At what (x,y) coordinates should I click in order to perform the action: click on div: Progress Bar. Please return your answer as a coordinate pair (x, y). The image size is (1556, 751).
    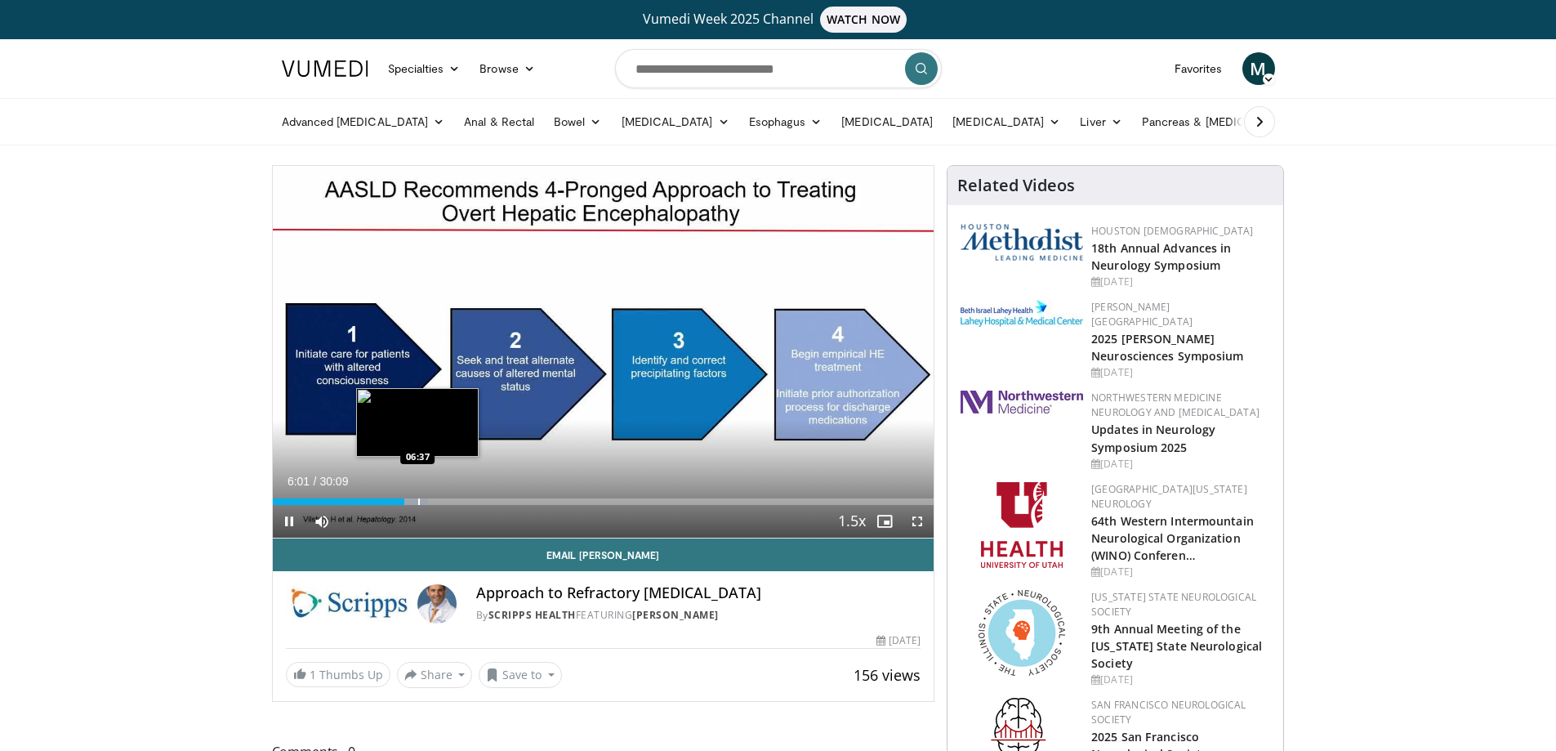
    Looking at the image, I should click on (604, 501).